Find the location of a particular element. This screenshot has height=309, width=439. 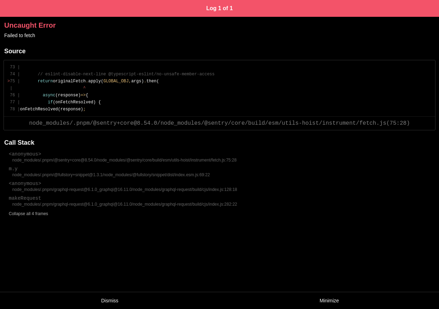

div: then( is located at coordinates (153, 81).